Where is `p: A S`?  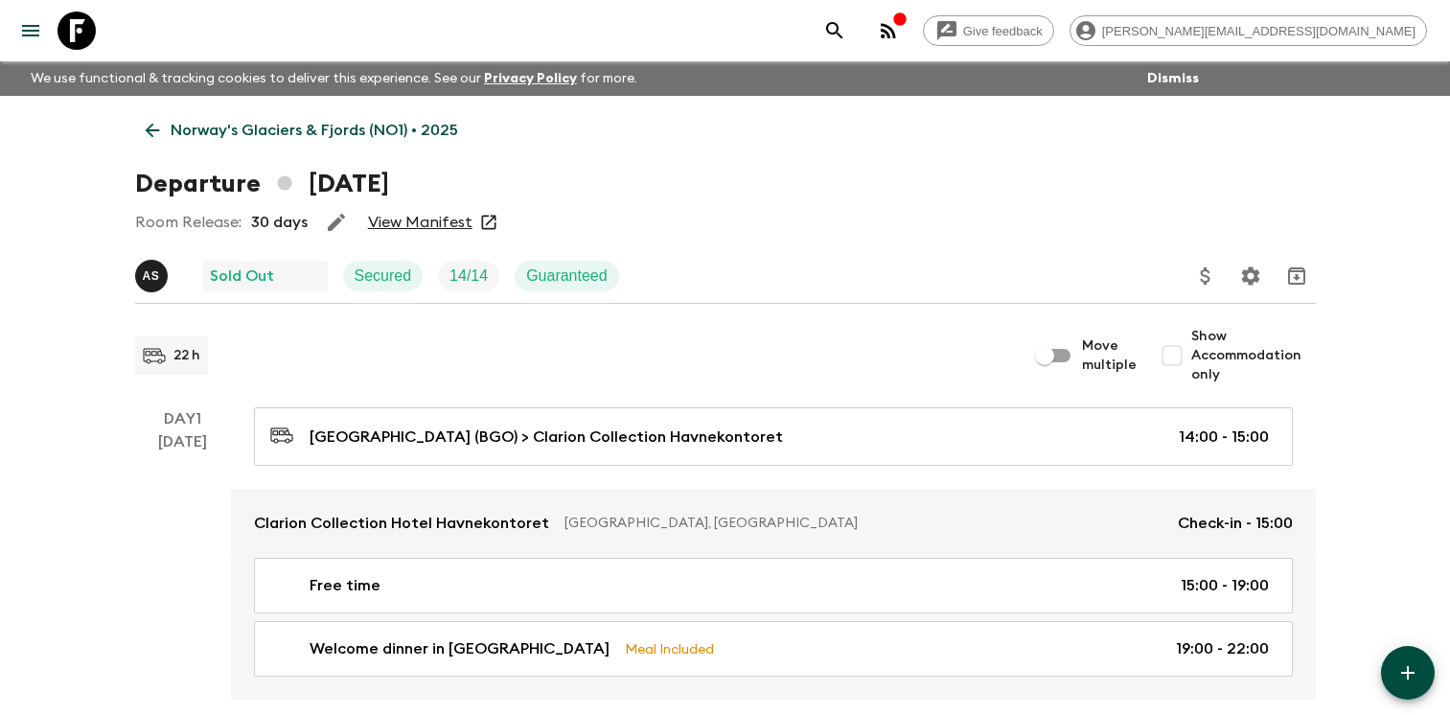 p: A S is located at coordinates (151, 276).